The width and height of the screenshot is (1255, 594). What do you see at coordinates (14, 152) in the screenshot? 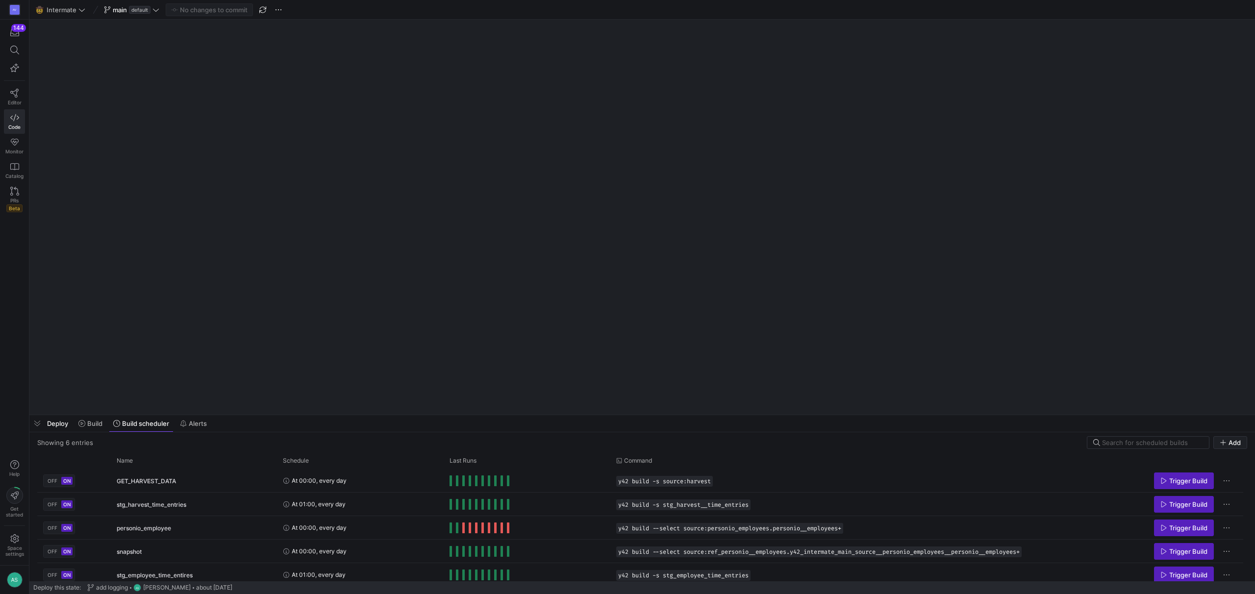
I see `span: Monitor` at bounding box center [14, 152].